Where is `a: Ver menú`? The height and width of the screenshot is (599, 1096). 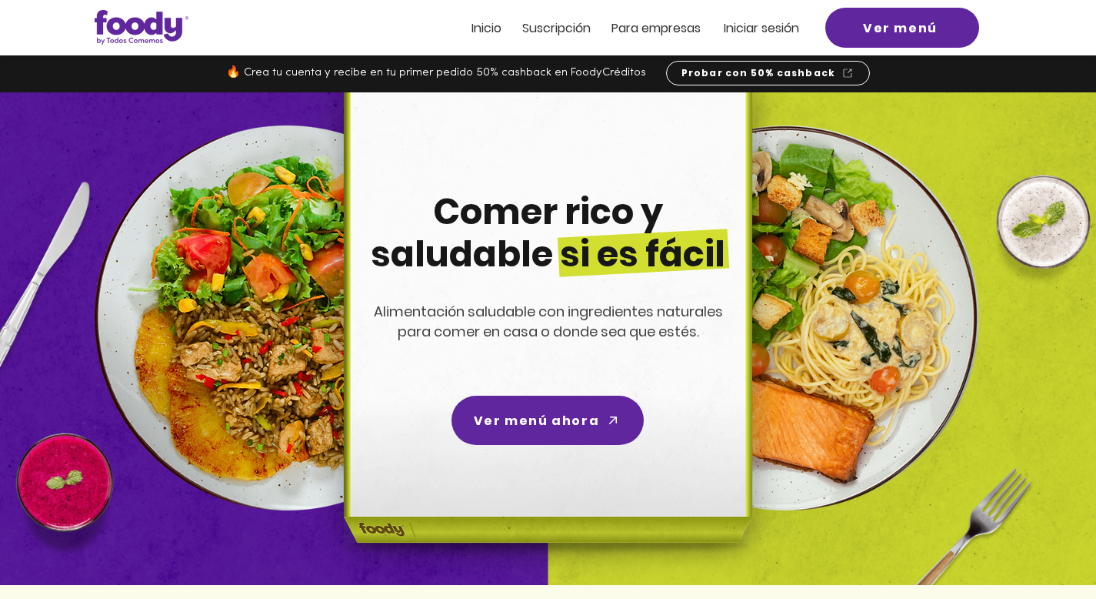 a: Ver menú is located at coordinates (903, 28).